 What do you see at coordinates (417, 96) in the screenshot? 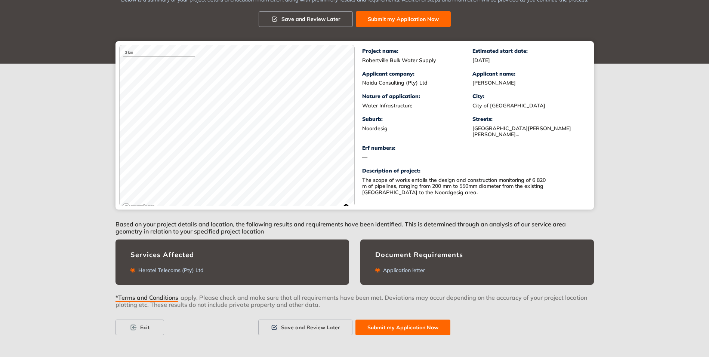
I see `div: Nature of application:` at bounding box center [417, 96].